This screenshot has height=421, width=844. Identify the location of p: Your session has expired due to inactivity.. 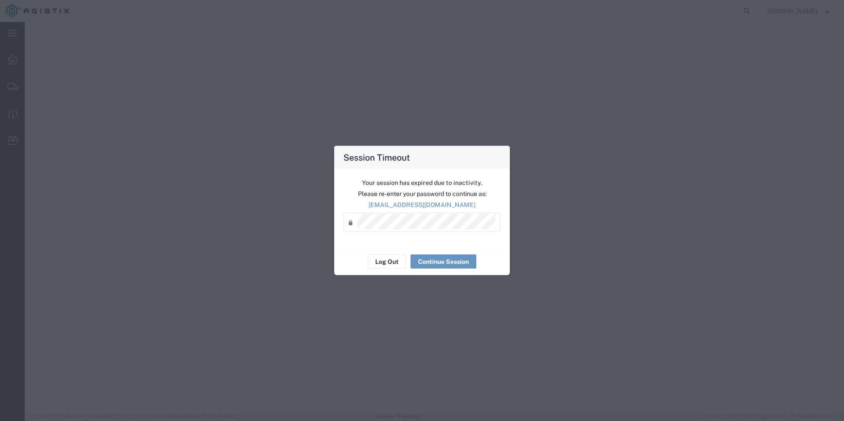
(422, 183).